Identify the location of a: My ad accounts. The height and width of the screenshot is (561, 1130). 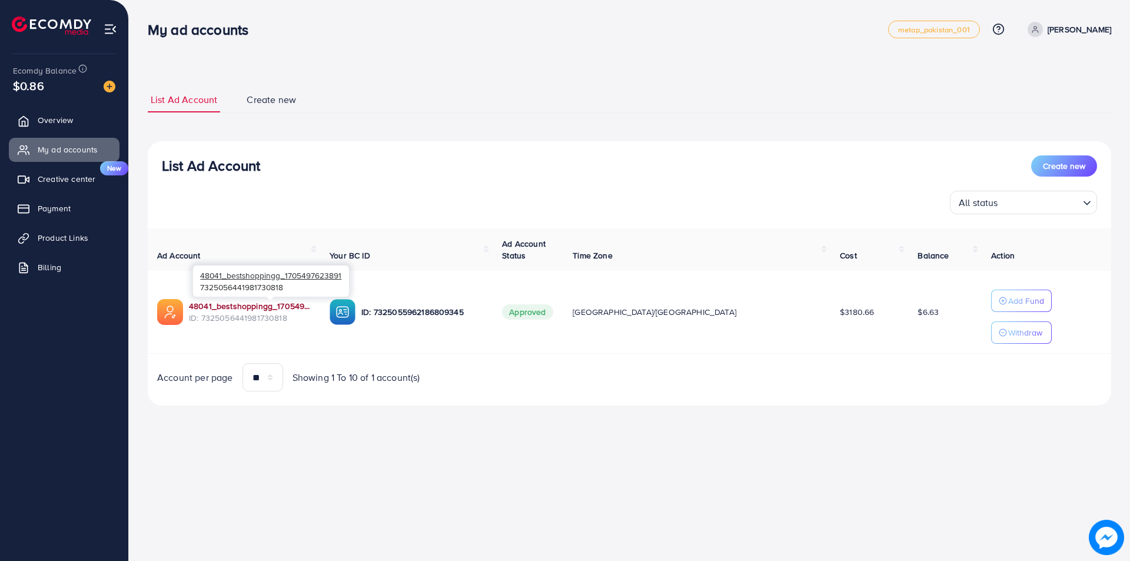
(64, 150).